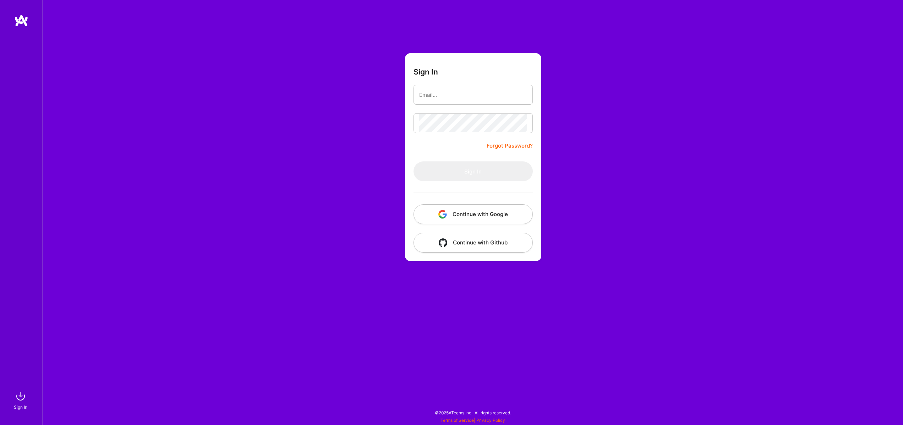 This screenshot has width=903, height=425. I want to click on div: Sign In, so click(21, 407).